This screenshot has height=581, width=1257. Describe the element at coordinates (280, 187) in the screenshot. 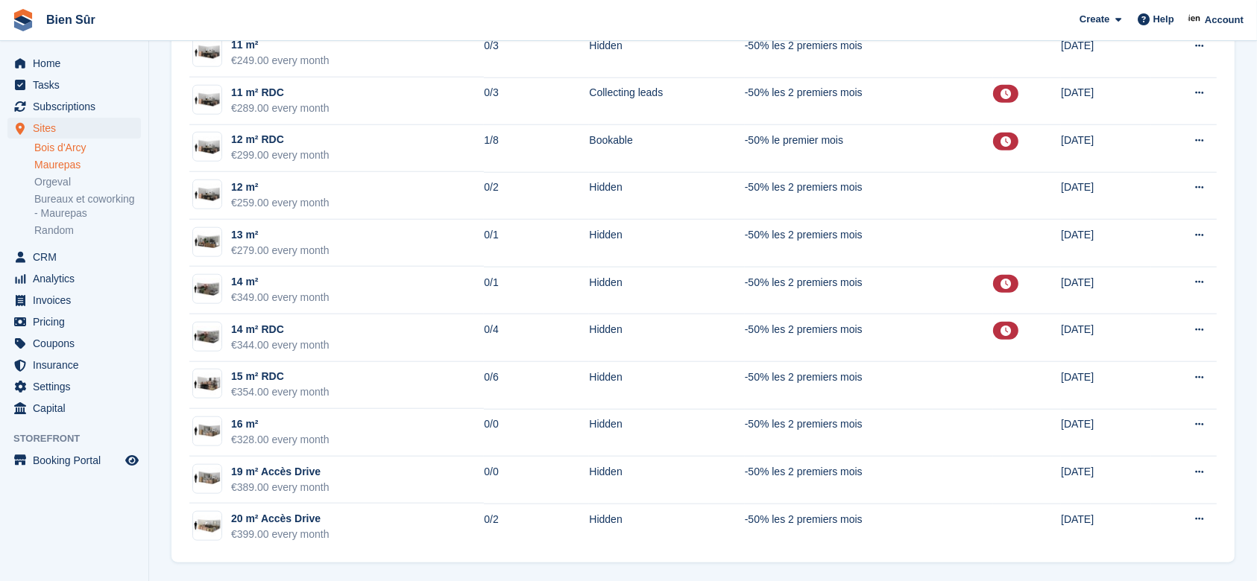

I see `div: 12 m²` at that location.